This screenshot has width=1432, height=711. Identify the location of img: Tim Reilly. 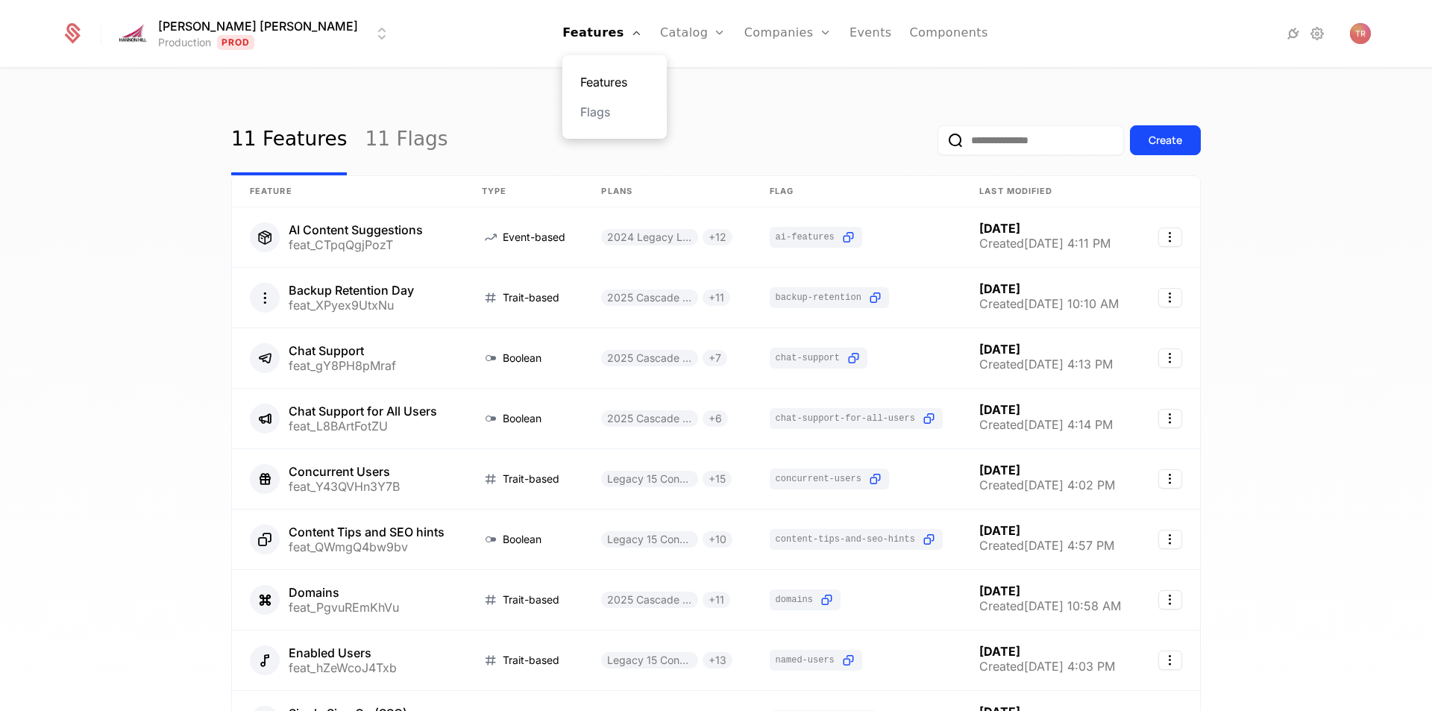
(1360, 34).